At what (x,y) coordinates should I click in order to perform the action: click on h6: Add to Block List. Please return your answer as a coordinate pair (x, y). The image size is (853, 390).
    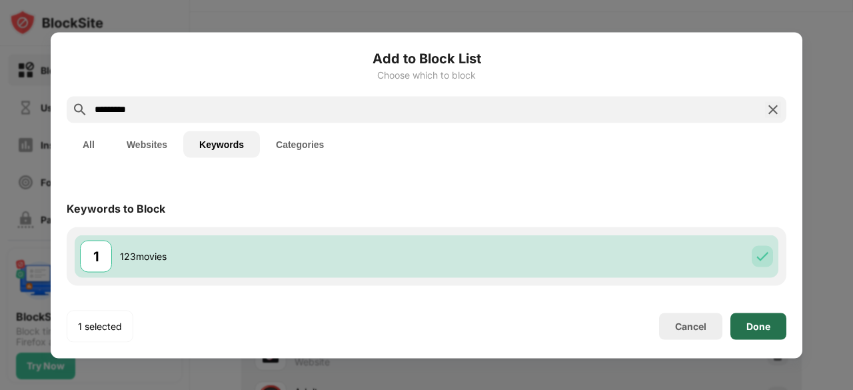
    Looking at the image, I should click on (426, 58).